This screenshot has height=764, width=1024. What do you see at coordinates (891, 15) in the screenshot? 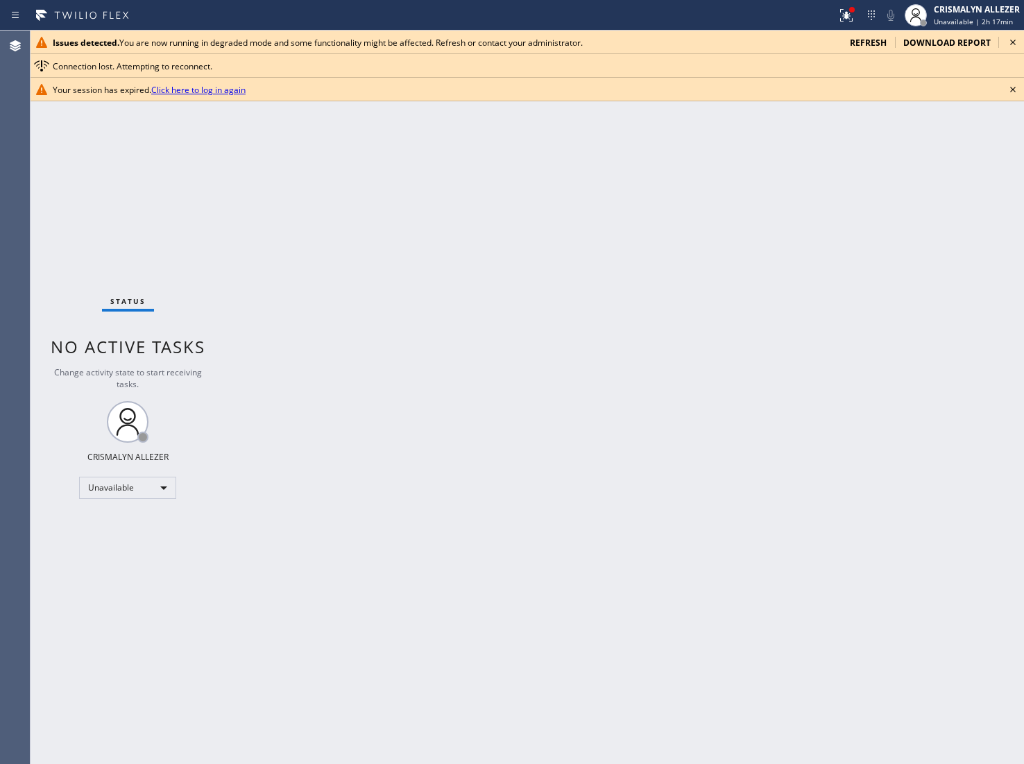
I see `button: Mute` at bounding box center [891, 15].